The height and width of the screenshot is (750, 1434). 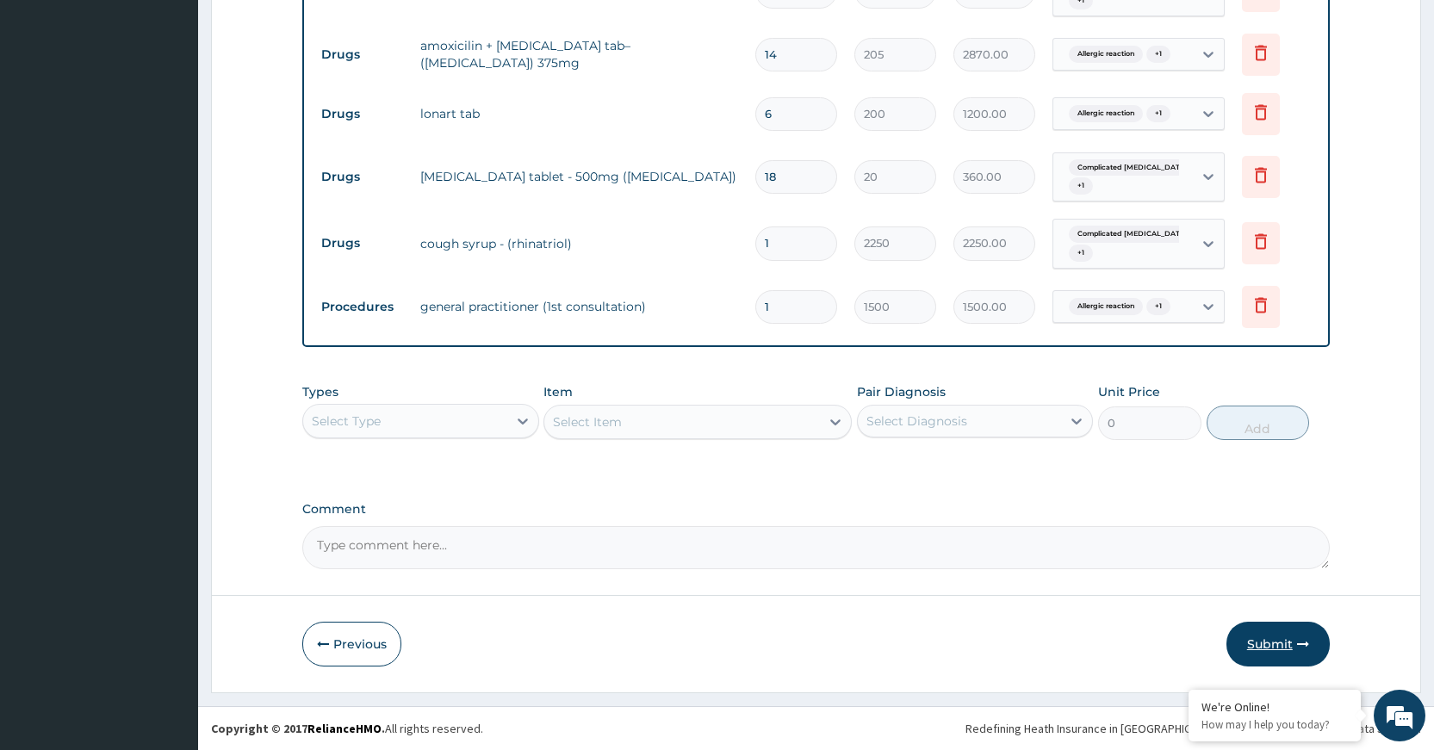 I want to click on label: Comment, so click(x=815, y=509).